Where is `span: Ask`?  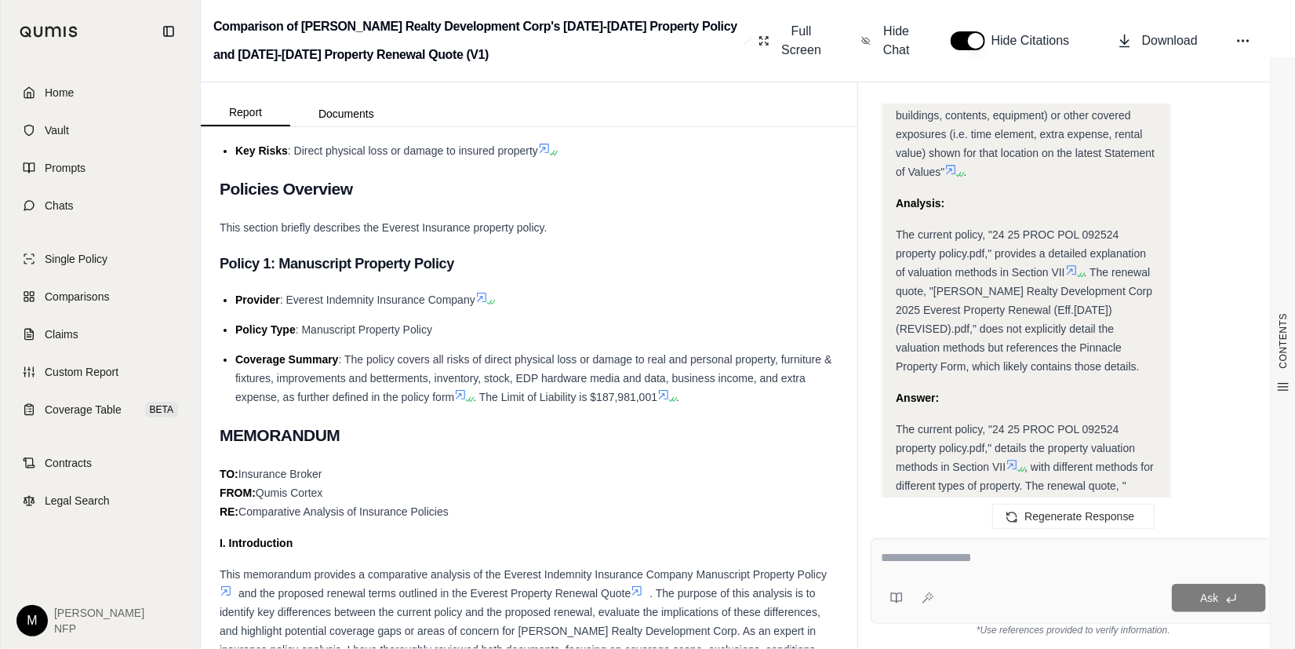
span: Ask is located at coordinates (1208, 598).